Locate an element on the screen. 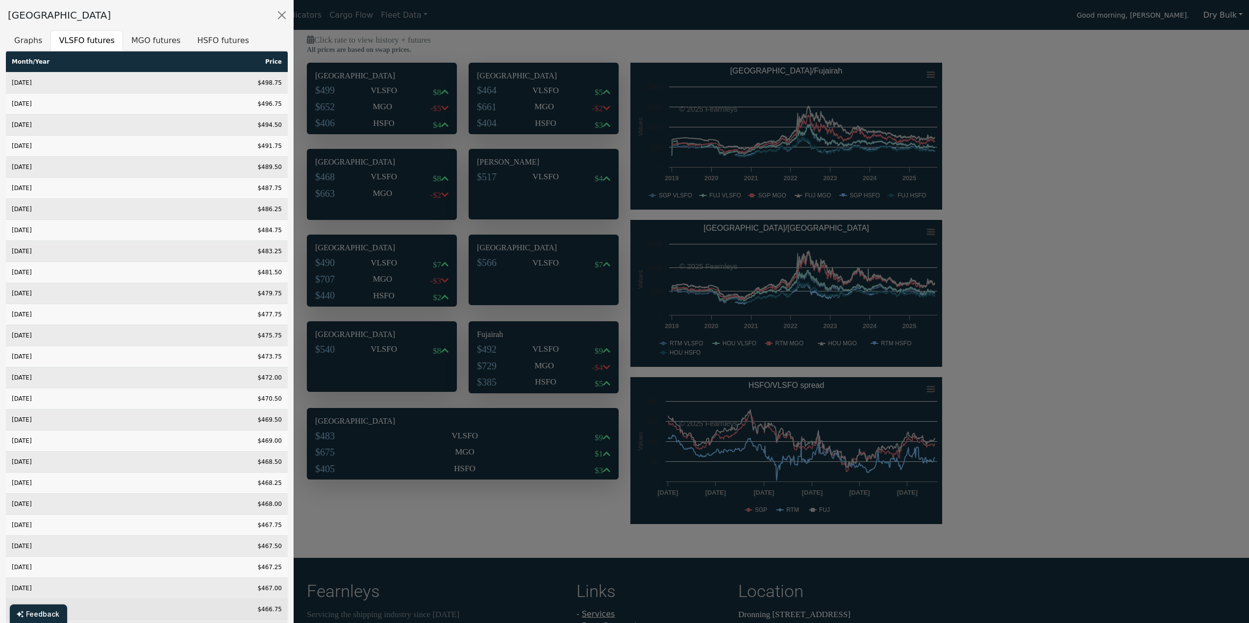  td: $468.25 is located at coordinates (228, 483).